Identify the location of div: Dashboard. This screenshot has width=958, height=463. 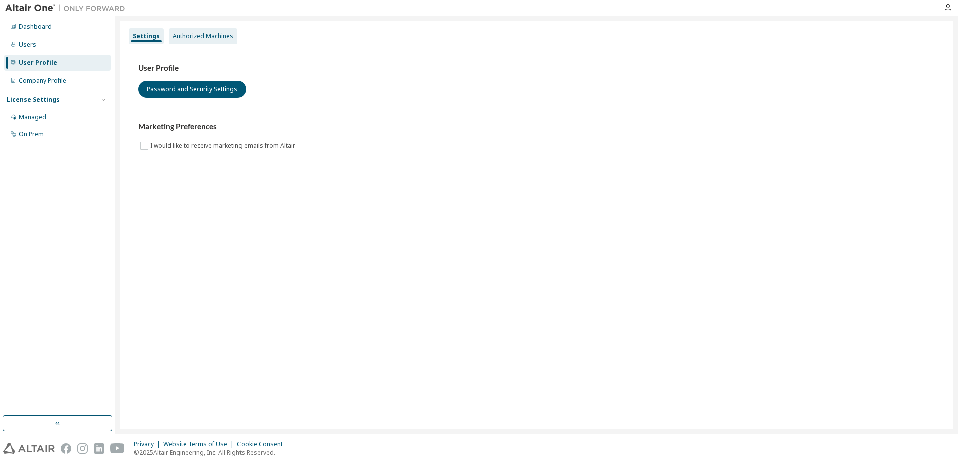
(35, 27).